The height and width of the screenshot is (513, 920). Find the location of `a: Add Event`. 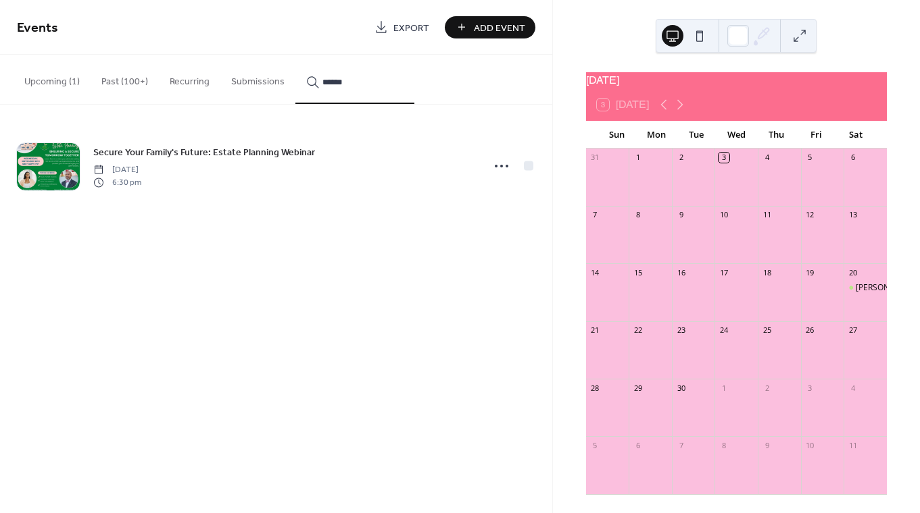

a: Add Event is located at coordinates (490, 27).